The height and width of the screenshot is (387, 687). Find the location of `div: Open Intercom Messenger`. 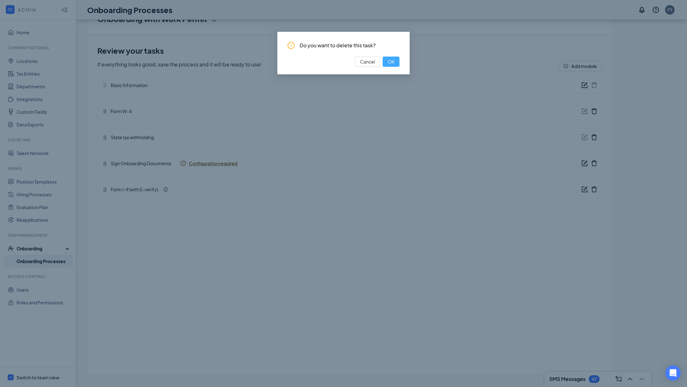

div: Open Intercom Messenger is located at coordinates (673, 373).